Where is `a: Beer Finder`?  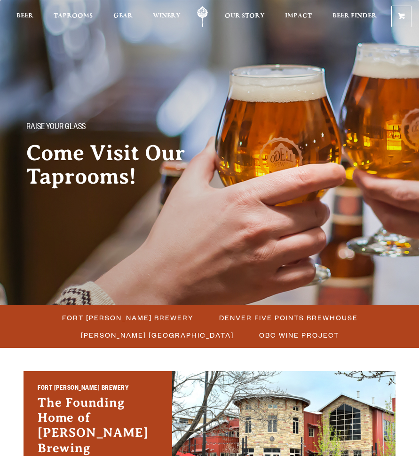 a: Beer Finder is located at coordinates (354, 16).